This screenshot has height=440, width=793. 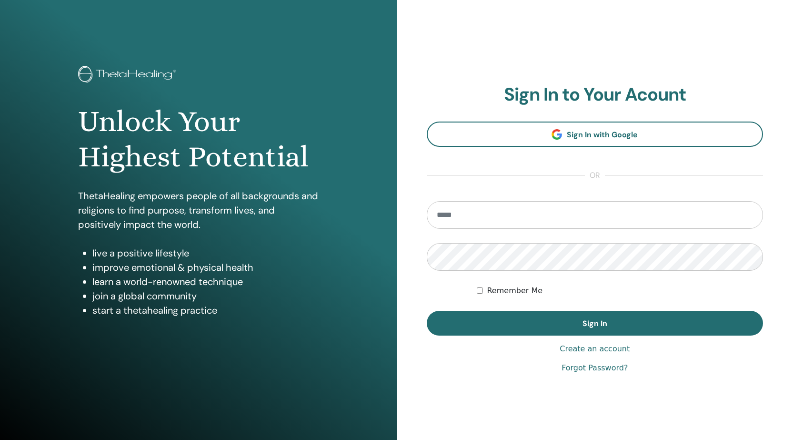 What do you see at coordinates (595, 134) in the screenshot?
I see `a: Sign In with Google` at bounding box center [595, 134].